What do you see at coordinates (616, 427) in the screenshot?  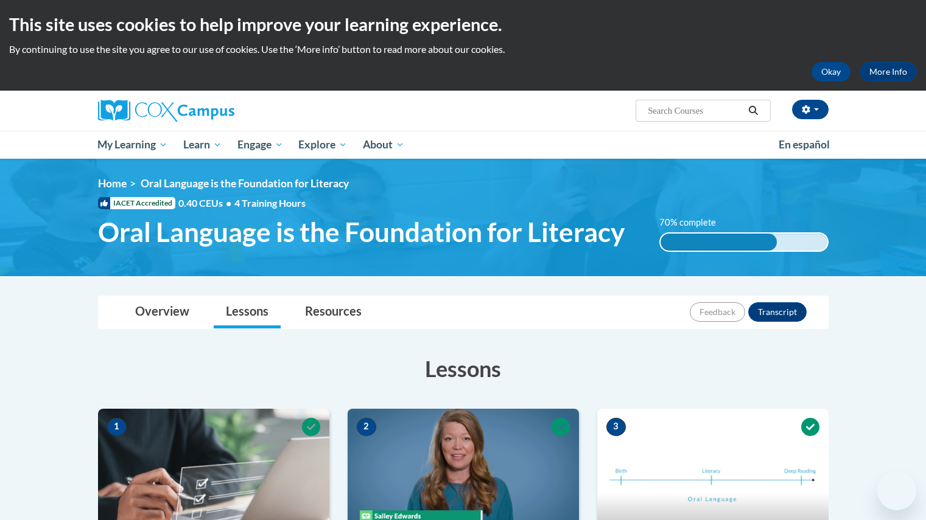 I see `span: 3` at bounding box center [616, 427].